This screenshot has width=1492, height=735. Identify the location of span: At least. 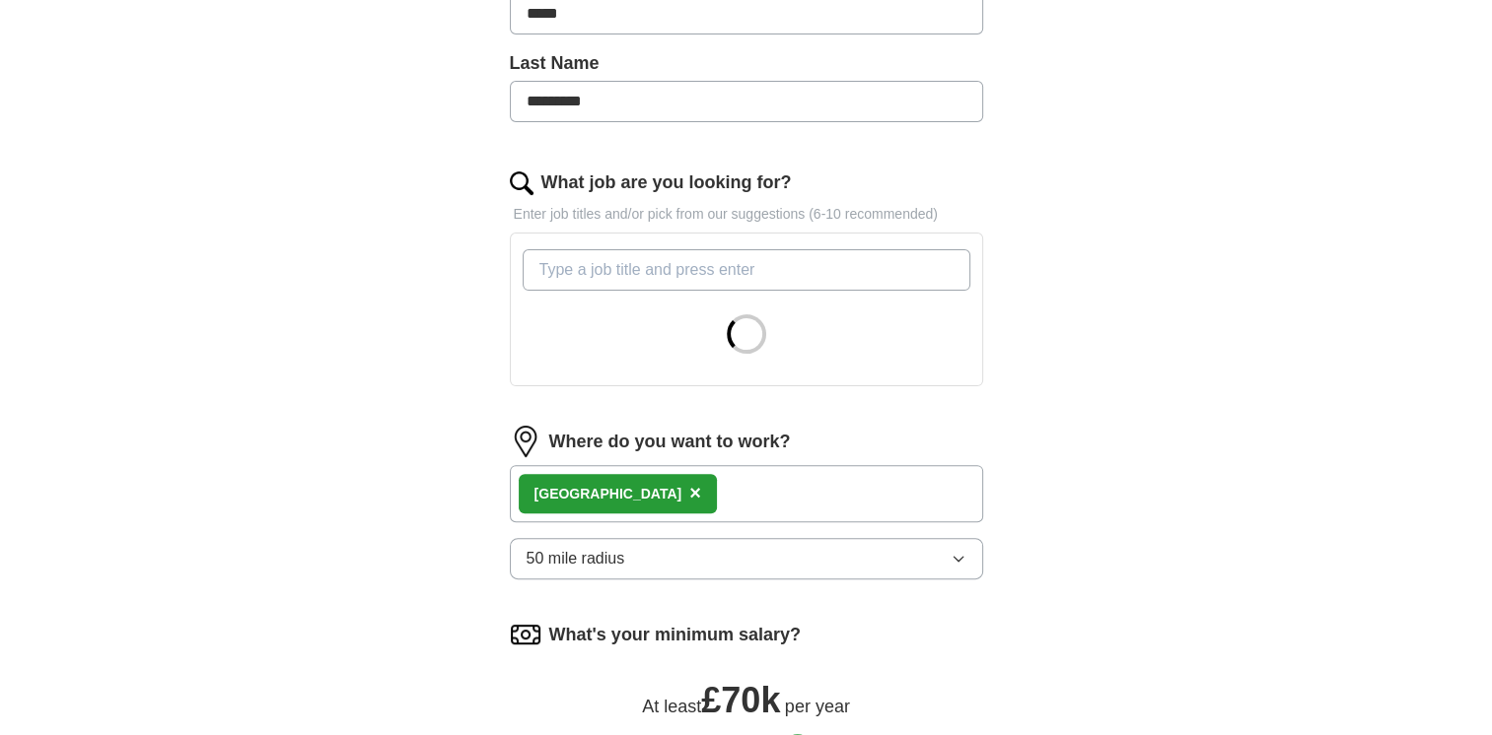
(671, 707).